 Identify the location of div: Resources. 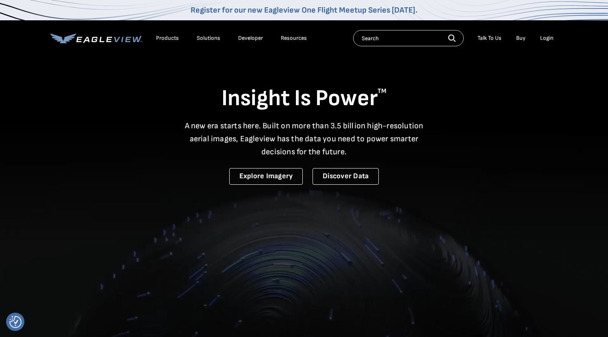
(294, 38).